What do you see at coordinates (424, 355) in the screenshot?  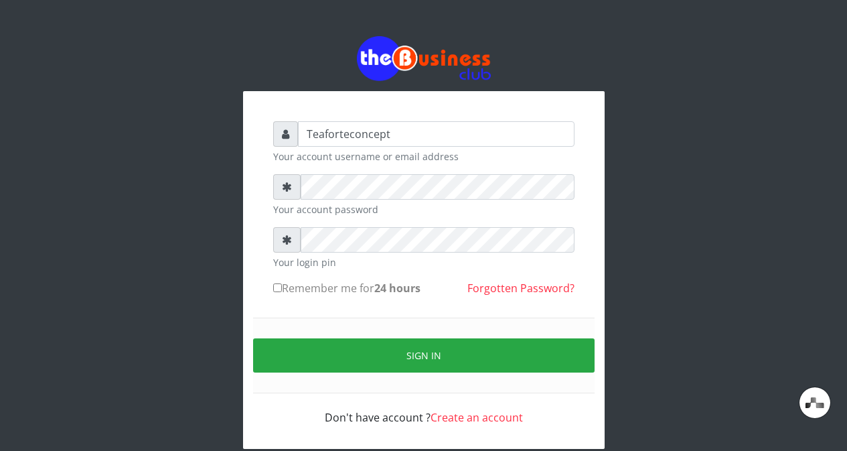 I see `button: Sign in` at bounding box center [424, 355].